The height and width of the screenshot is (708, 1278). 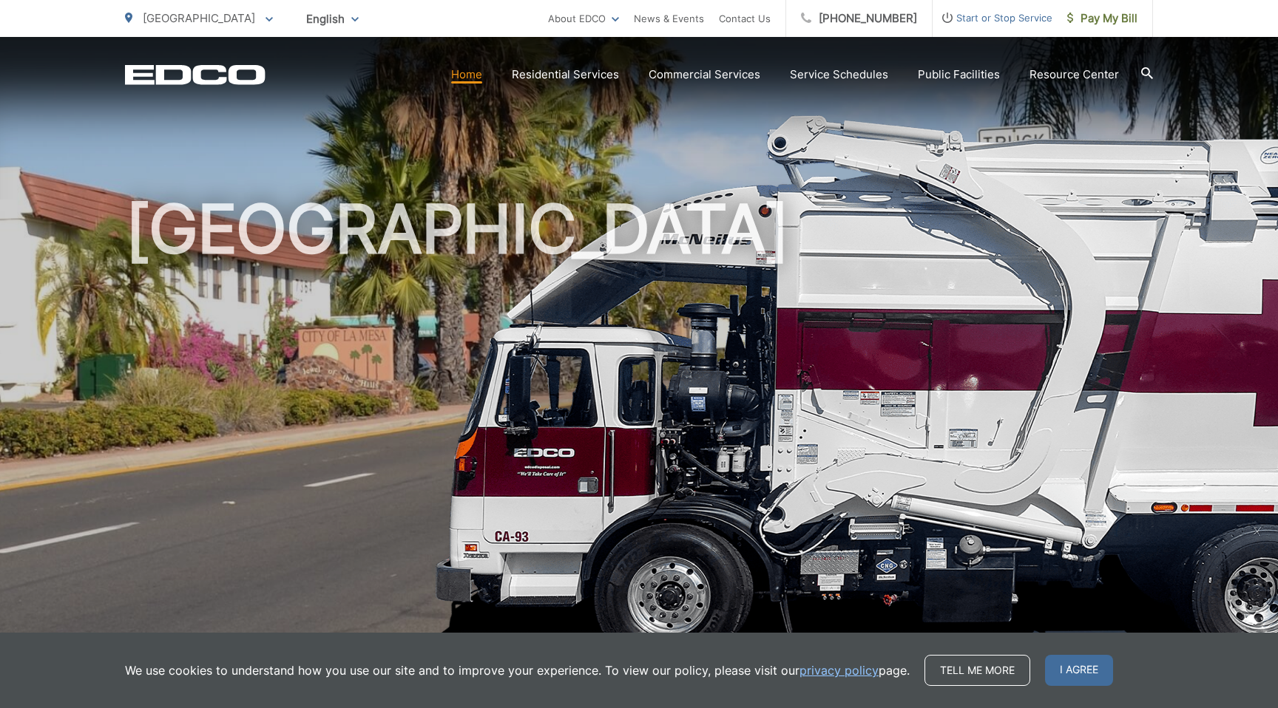 I want to click on a: Home, so click(x=467, y=75).